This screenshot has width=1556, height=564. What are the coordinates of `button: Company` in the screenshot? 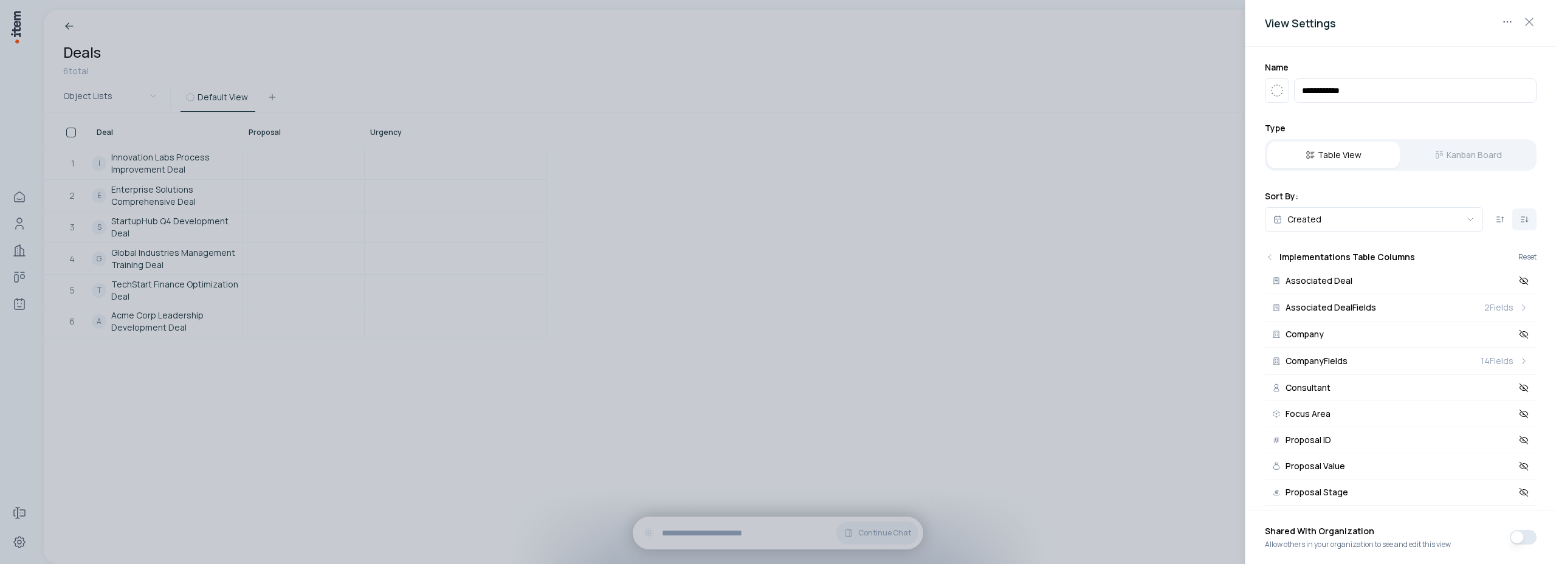 It's located at (1400, 334).